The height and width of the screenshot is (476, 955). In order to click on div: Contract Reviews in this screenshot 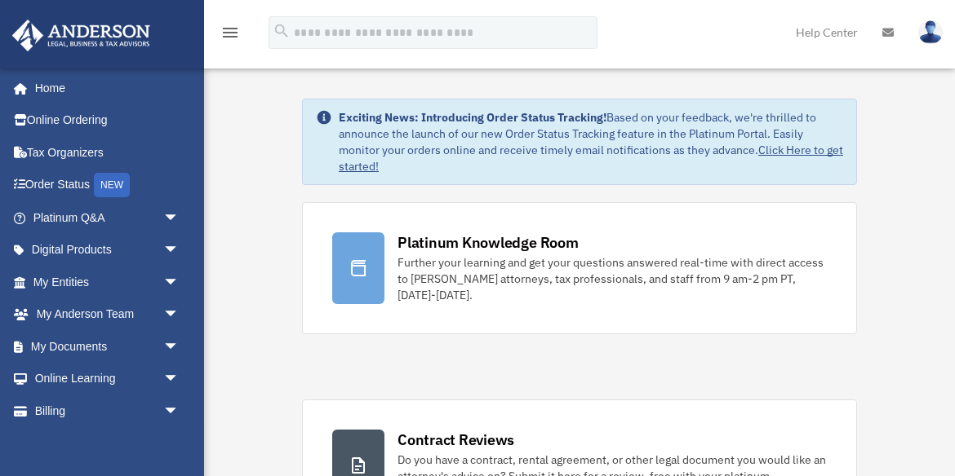, I will do `click(455, 440)`.